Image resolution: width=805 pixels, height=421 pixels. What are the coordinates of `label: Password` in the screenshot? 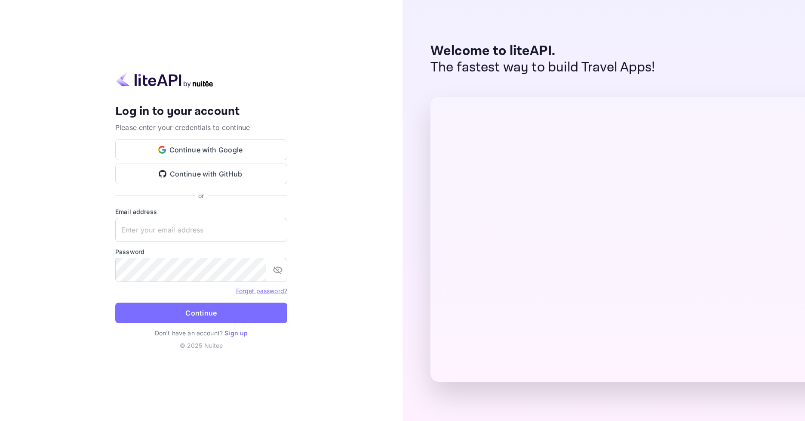 It's located at (201, 251).